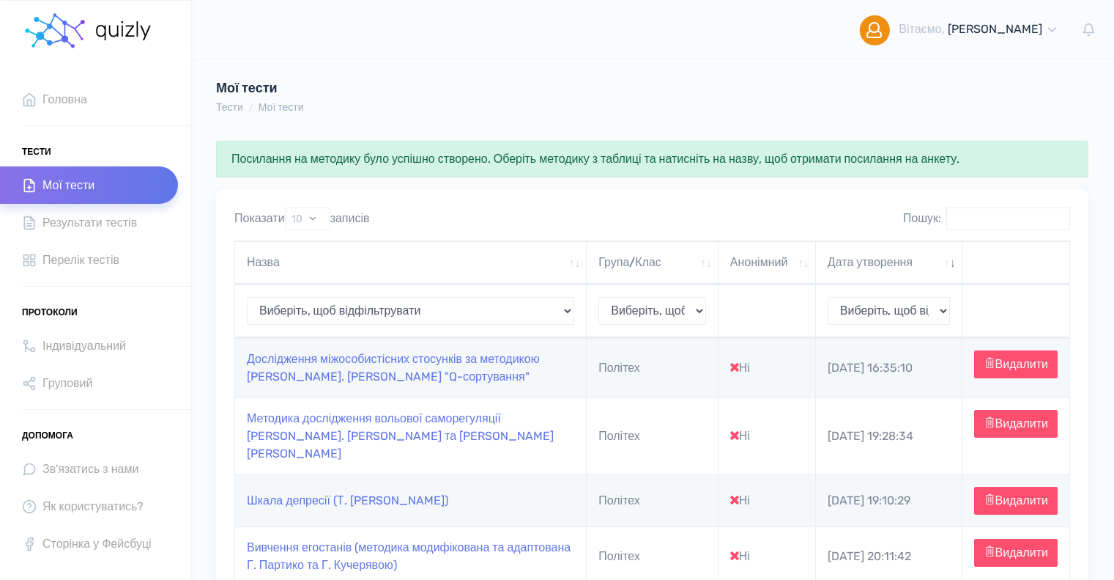 The image size is (1114, 580). Describe the element at coordinates (93, 506) in the screenshot. I see `span: Як користуватись?` at that location.